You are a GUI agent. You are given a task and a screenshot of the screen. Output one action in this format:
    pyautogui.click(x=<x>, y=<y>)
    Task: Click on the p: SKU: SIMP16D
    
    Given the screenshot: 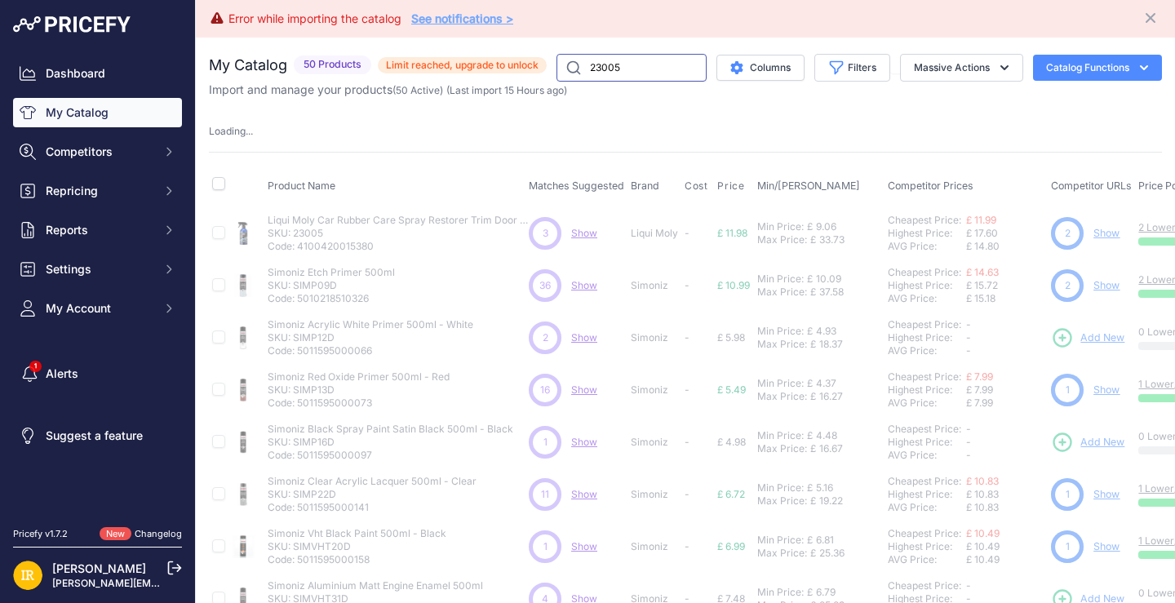 What is the action you would take?
    pyautogui.click(x=390, y=442)
    